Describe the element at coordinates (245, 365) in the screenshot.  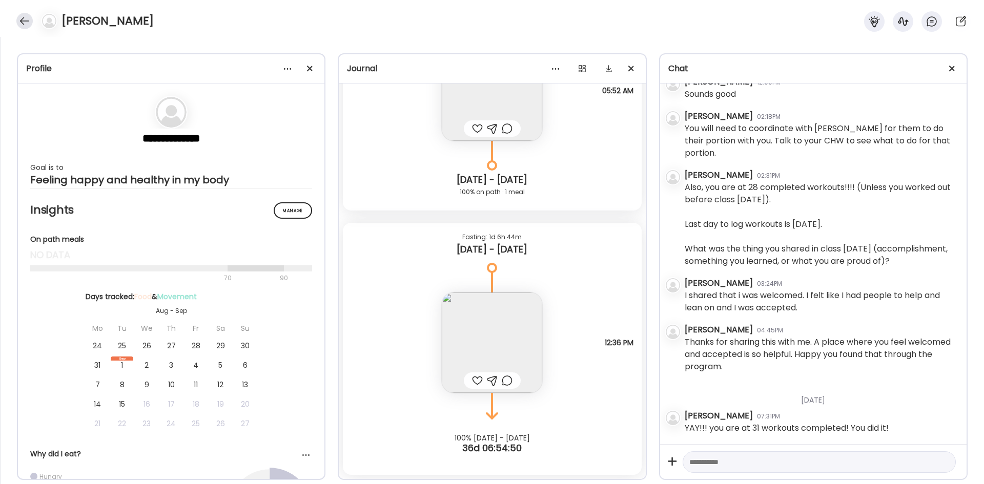
I see `div: 6` at that location.